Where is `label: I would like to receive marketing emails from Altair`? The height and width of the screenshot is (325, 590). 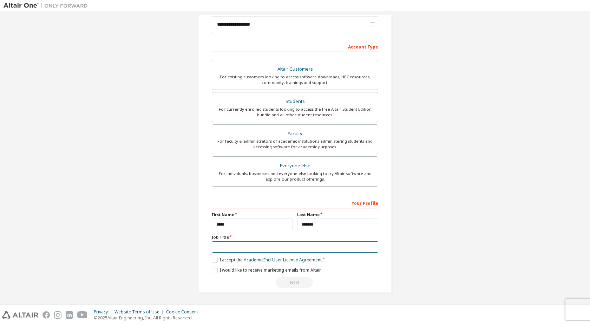
label: I would like to receive marketing emails from Altair is located at coordinates (266, 270).